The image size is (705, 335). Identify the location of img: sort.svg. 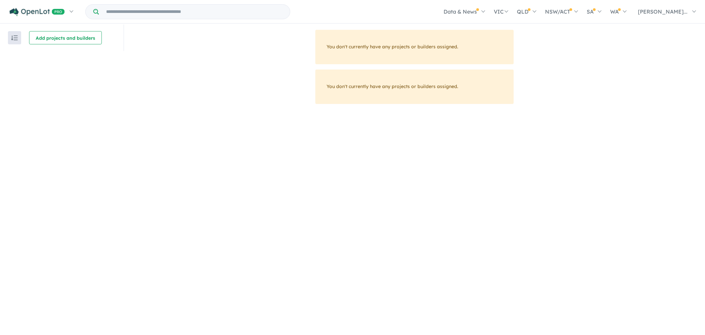
(15, 38).